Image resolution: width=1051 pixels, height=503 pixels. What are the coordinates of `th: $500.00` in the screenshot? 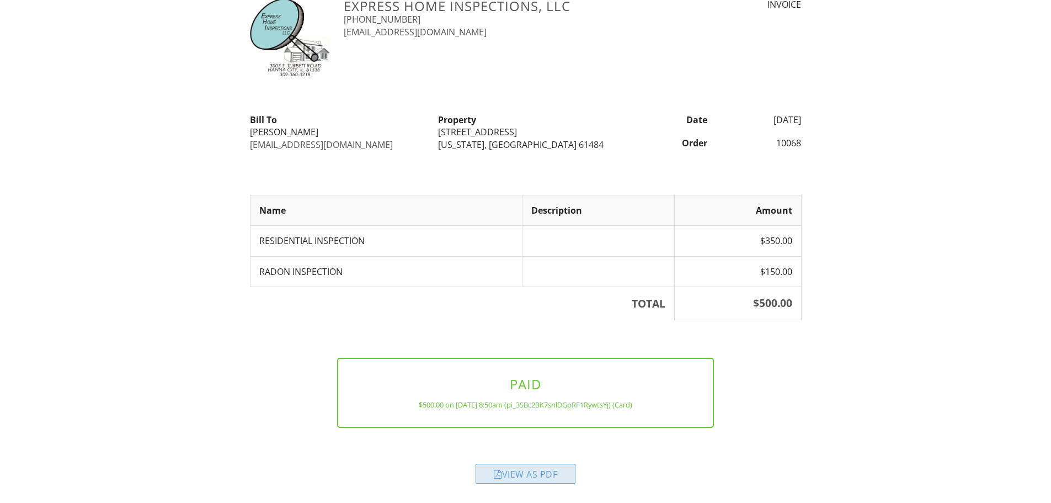 It's located at (738, 303).